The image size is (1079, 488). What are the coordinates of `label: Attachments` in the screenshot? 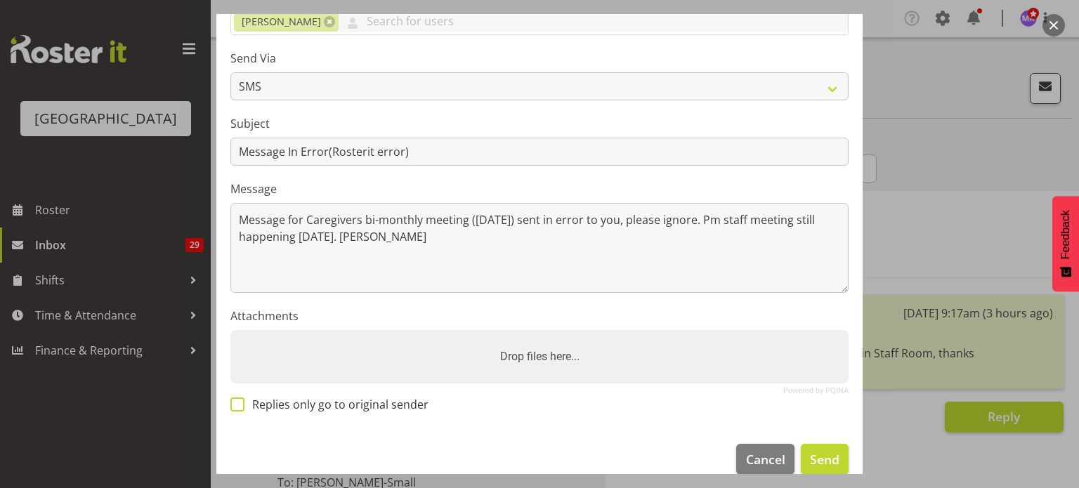 It's located at (539, 316).